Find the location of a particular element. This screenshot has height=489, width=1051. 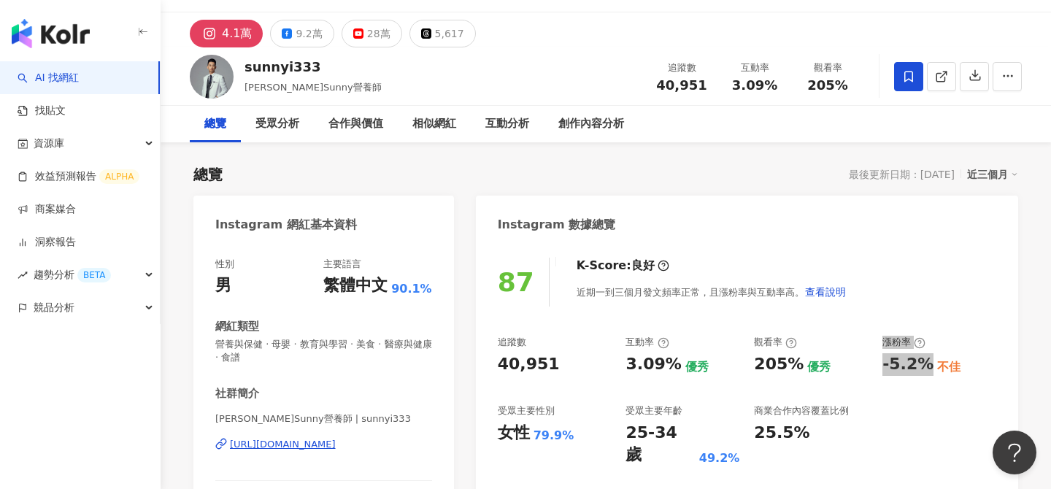

a: searchAI 找網紅 is located at coordinates (48, 78).